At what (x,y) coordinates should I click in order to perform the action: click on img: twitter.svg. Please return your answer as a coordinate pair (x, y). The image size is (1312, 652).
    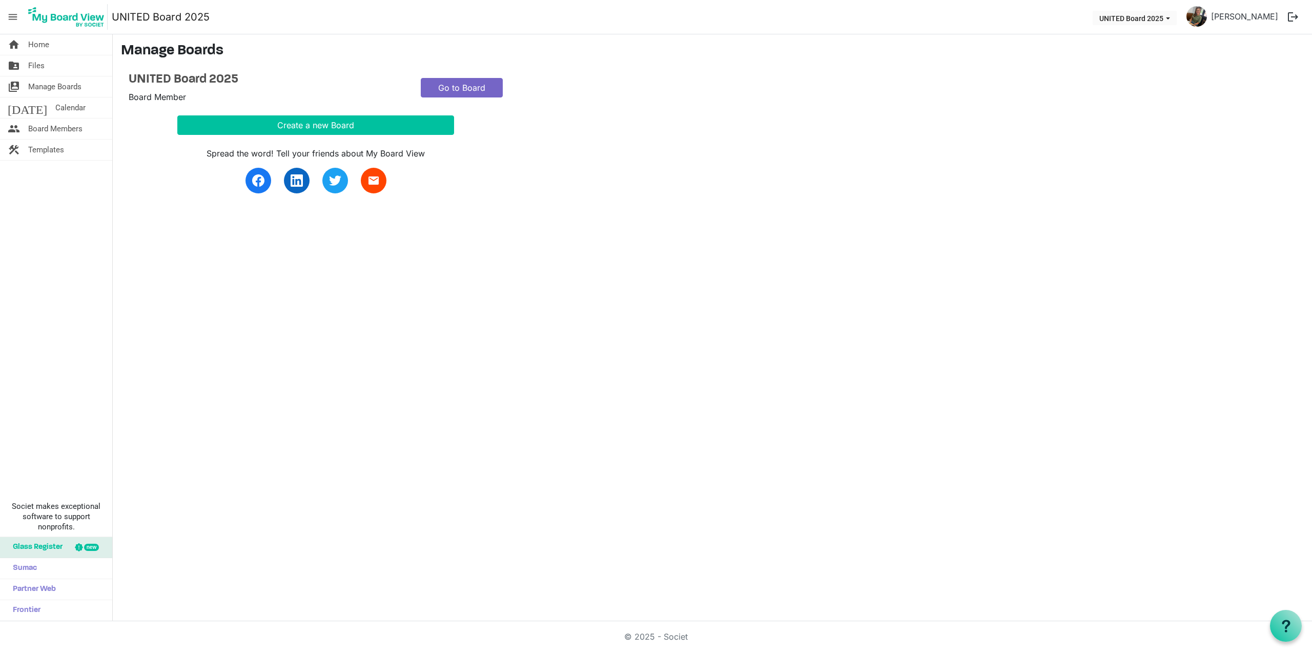
    Looking at the image, I should click on (335, 180).